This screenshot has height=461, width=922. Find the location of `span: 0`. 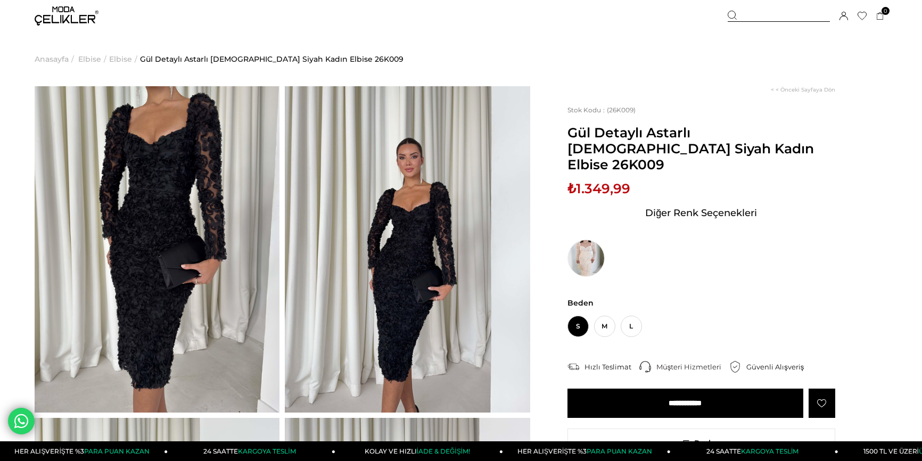

span: 0 is located at coordinates (885, 11).